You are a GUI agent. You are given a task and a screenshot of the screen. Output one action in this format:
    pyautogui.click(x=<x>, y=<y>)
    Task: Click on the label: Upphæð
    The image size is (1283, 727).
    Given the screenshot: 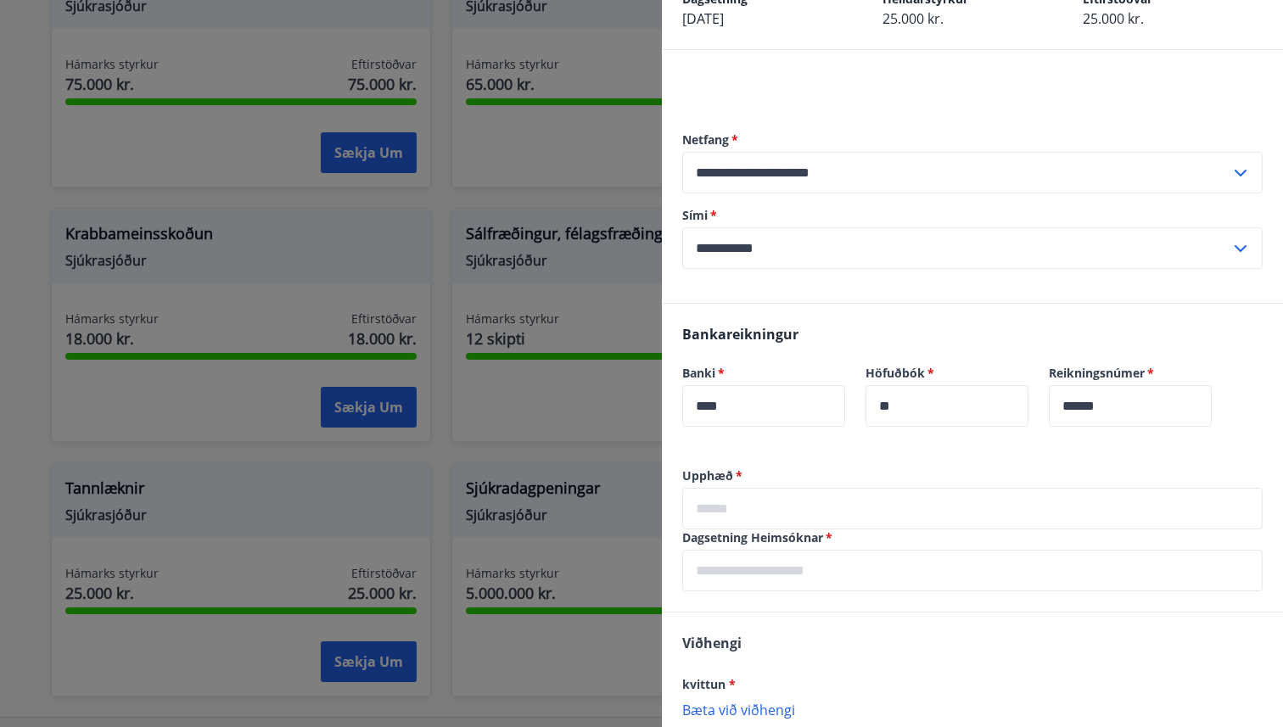 What is the action you would take?
    pyautogui.click(x=972, y=476)
    